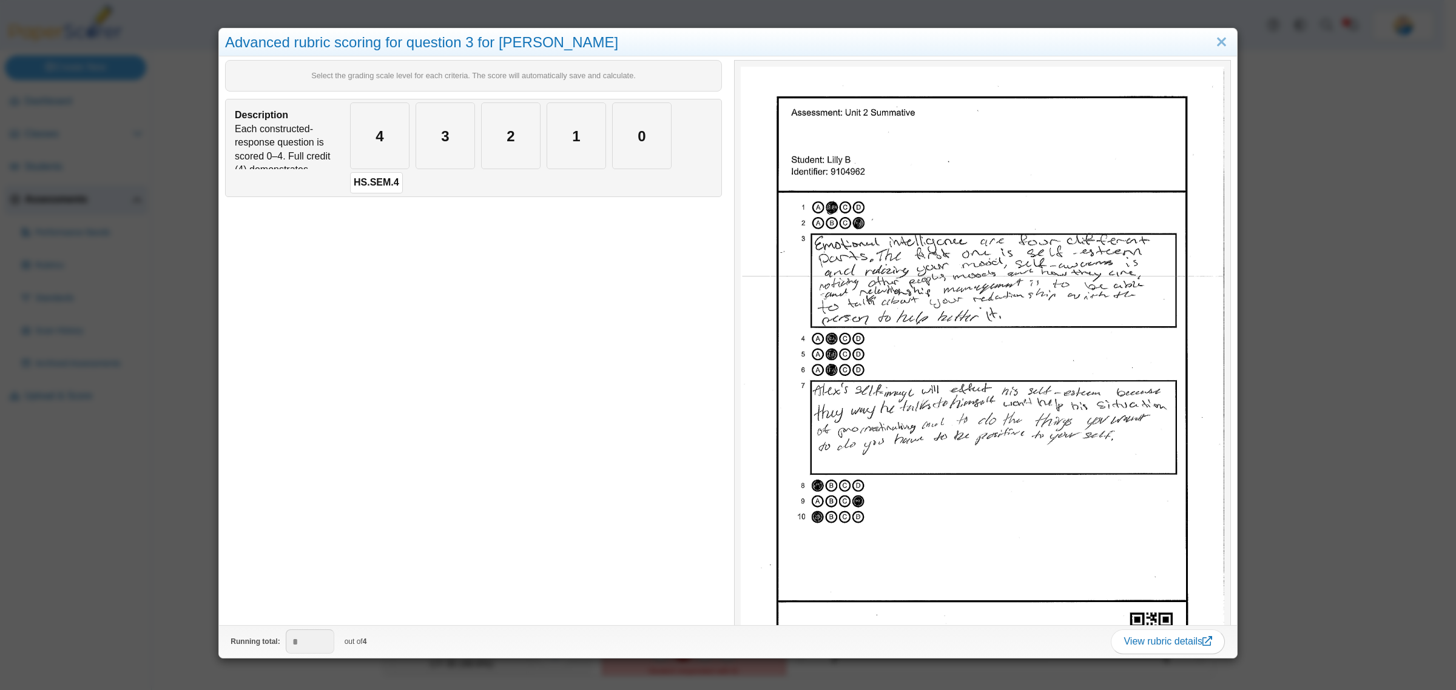  Describe the element at coordinates (576, 136) in the screenshot. I see `div: 1` at that location.